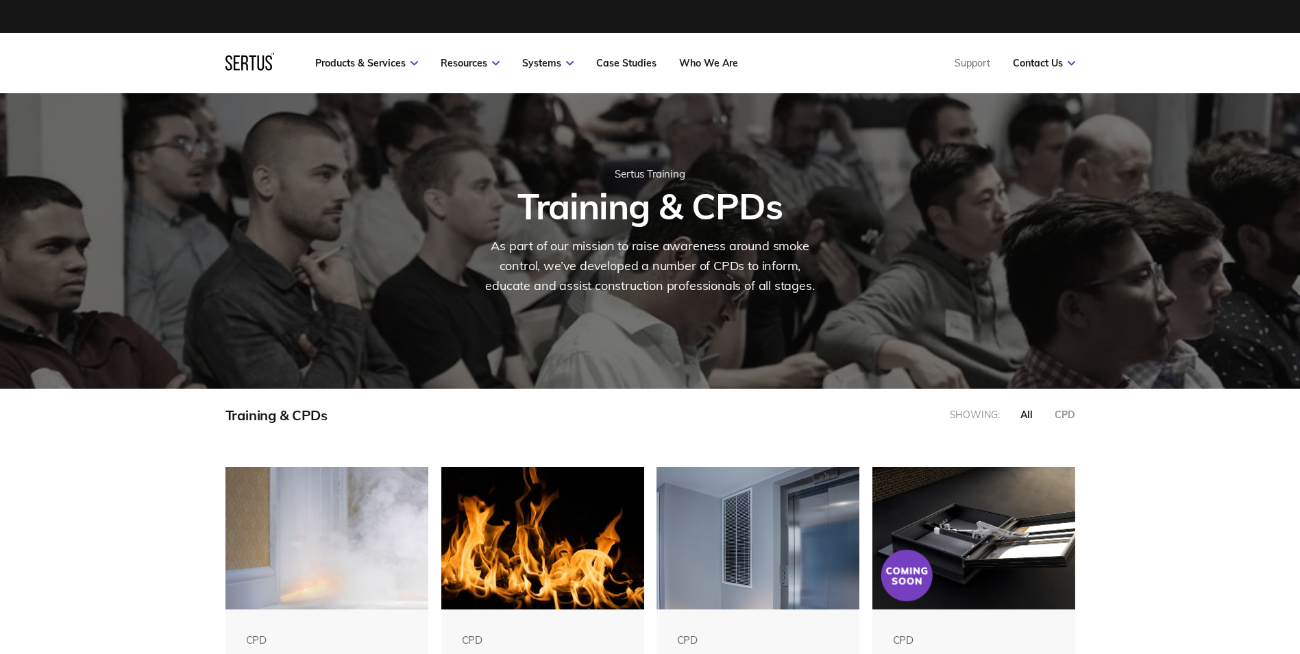 The image size is (1300, 654). What do you see at coordinates (1027, 415) in the screenshot?
I see `div: all` at bounding box center [1027, 415].